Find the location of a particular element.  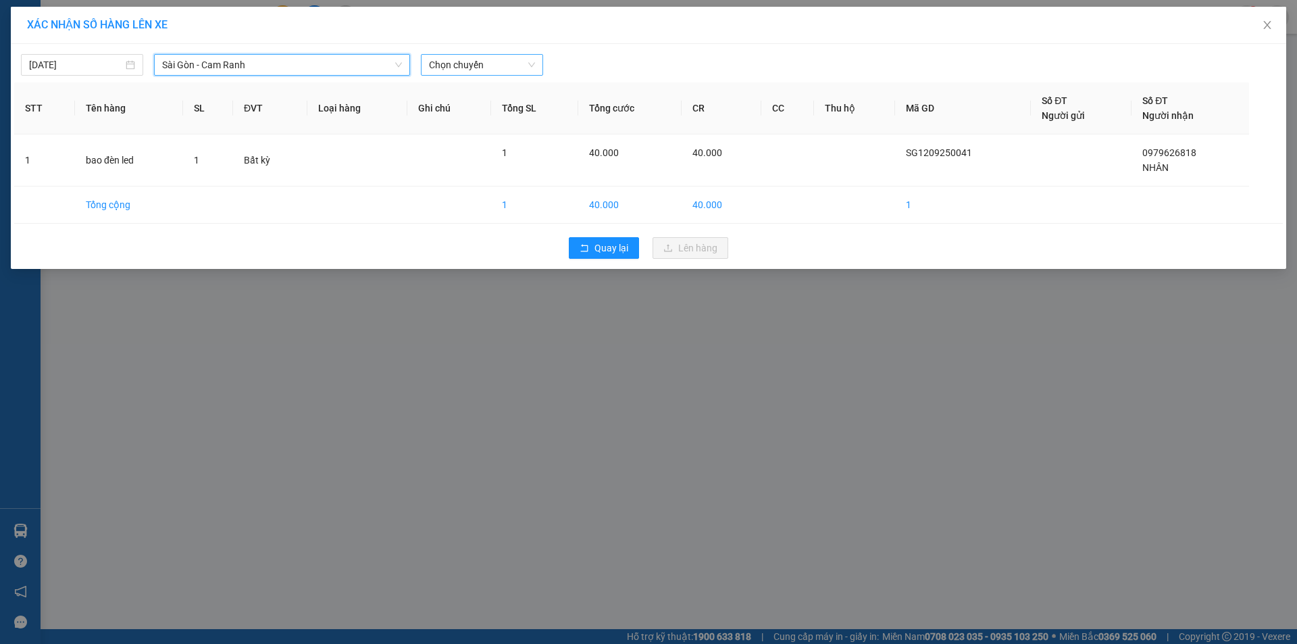

span: Quay lại is located at coordinates (611, 248).